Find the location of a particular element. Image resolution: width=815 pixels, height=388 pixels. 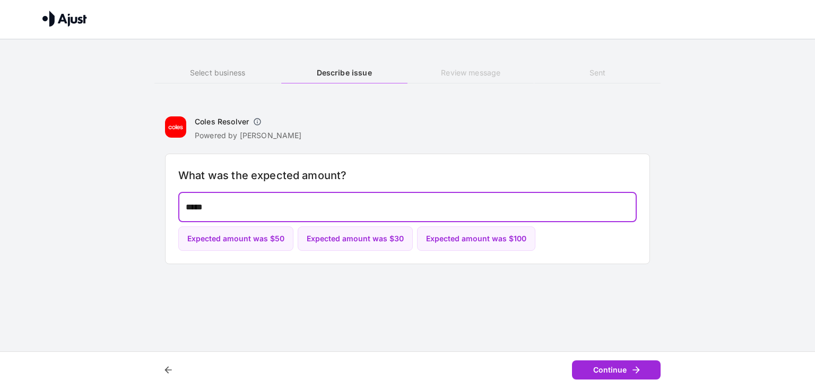

button: Expected amount was $30 is located at coordinates (355, 238).